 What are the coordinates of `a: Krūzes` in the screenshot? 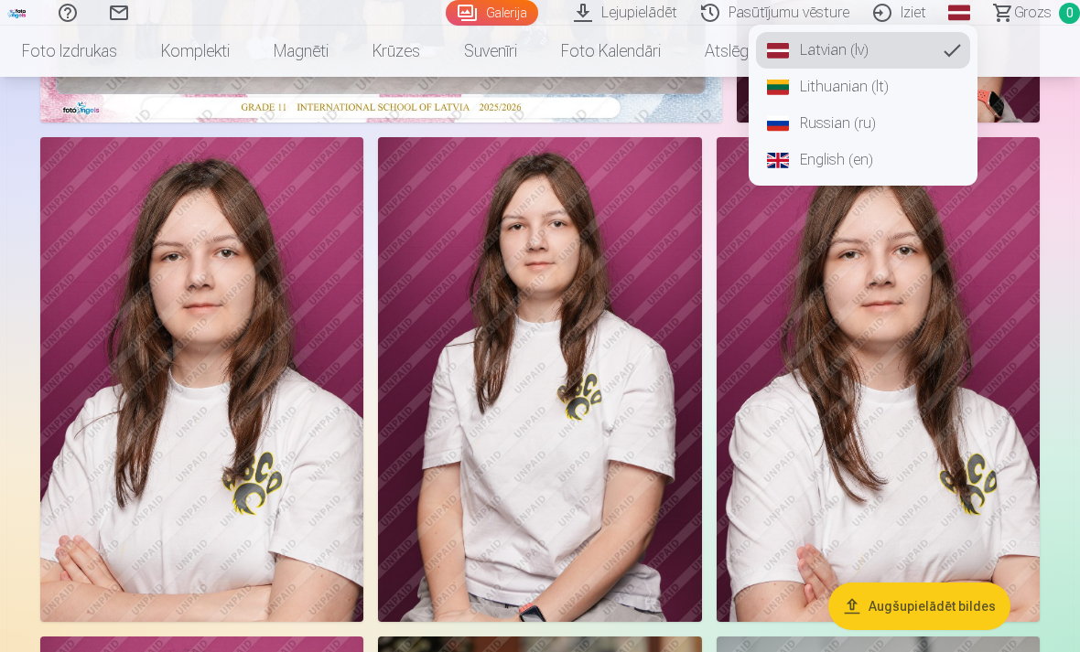 It's located at (396, 51).